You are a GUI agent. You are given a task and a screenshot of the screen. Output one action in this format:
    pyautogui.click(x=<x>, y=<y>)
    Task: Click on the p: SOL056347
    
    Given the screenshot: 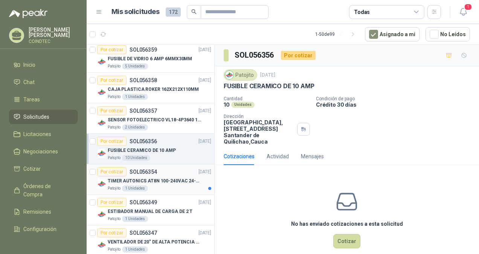 What is the action you would take?
    pyautogui.click(x=143, y=233)
    